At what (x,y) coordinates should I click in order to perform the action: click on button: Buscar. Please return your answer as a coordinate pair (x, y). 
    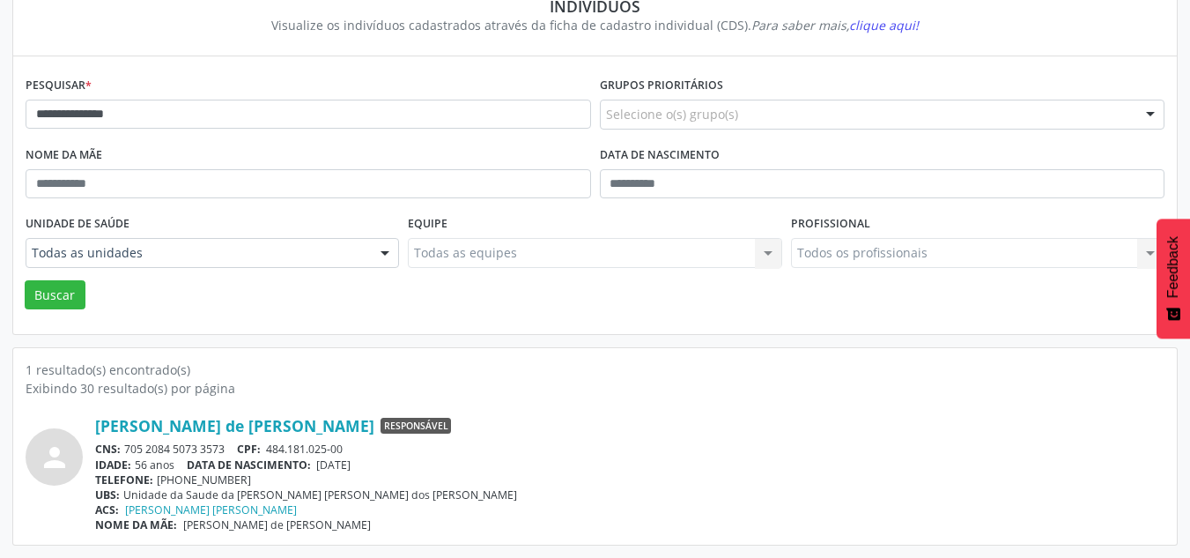
    Looking at the image, I should click on (55, 295).